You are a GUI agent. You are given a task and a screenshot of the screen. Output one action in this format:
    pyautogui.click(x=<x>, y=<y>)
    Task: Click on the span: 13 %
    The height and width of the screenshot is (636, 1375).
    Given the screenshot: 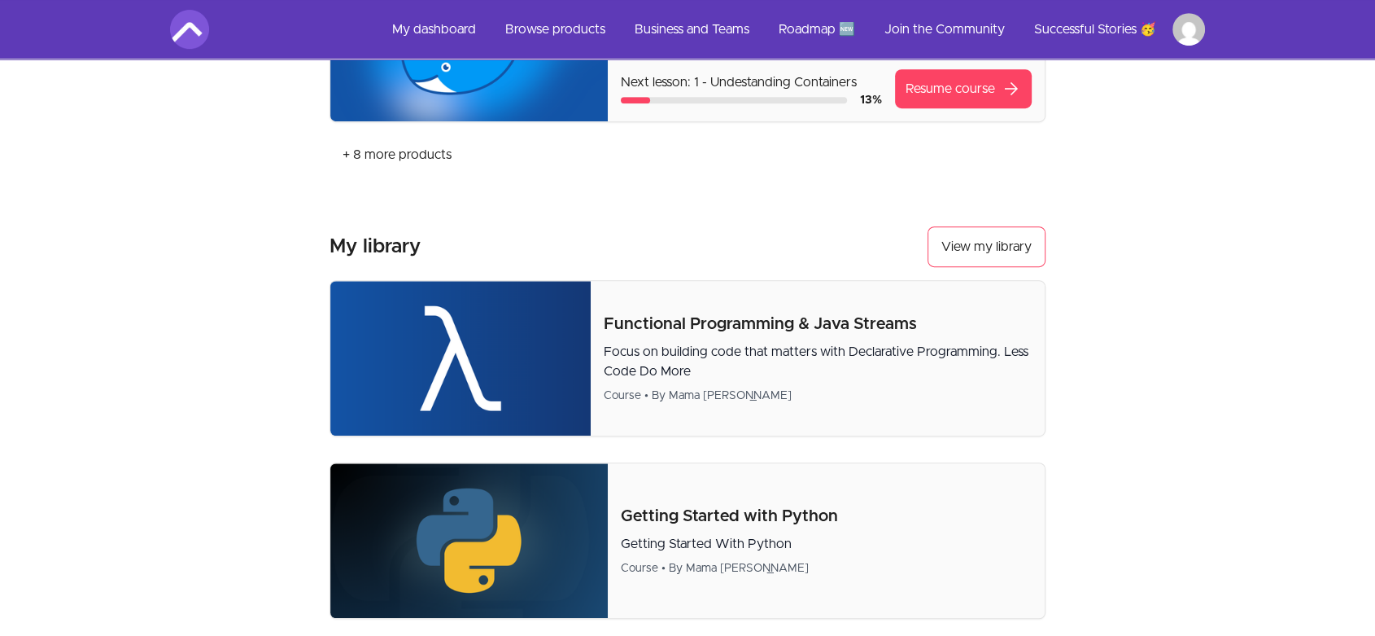 What is the action you would take?
    pyautogui.click(x=871, y=100)
    